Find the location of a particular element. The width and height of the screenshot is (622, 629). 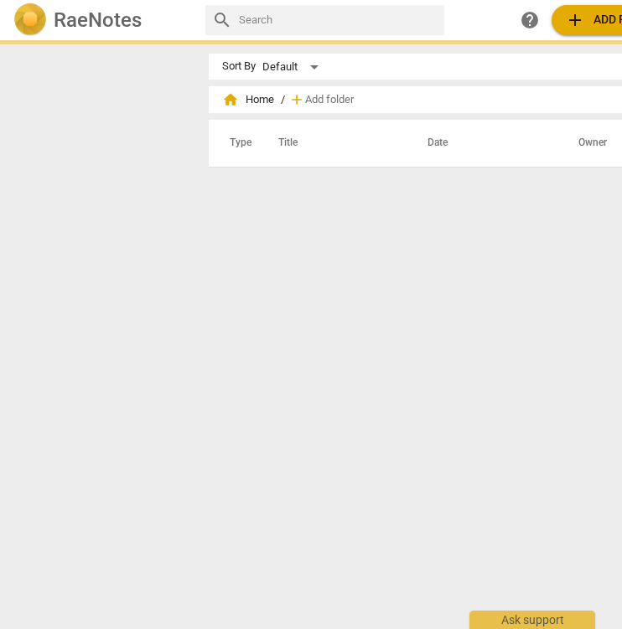

input: Search is located at coordinates (338, 20).